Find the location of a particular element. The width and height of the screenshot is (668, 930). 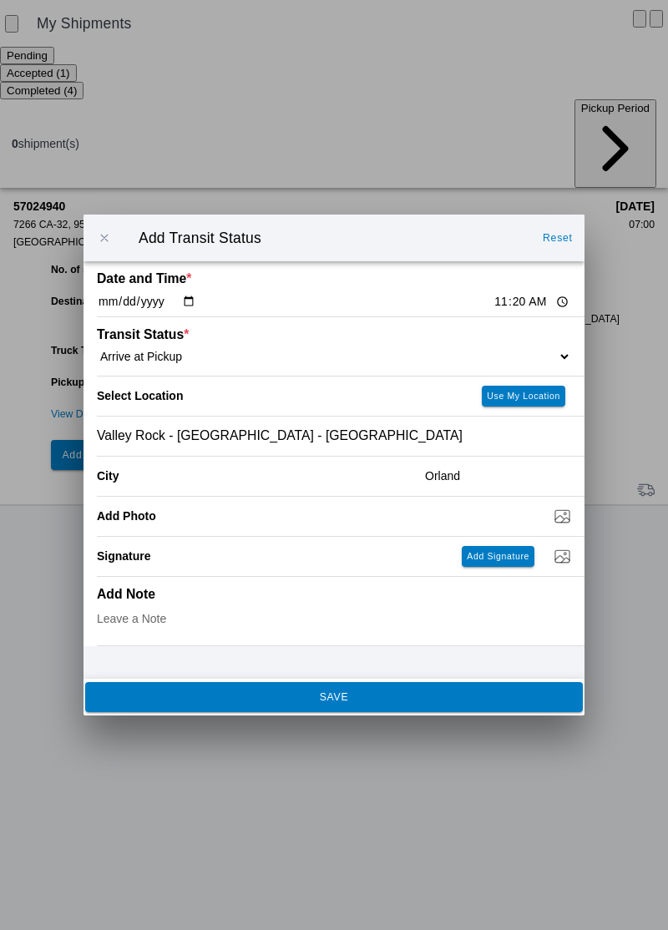

ion-title: Add Transit Status is located at coordinates (328, 238).